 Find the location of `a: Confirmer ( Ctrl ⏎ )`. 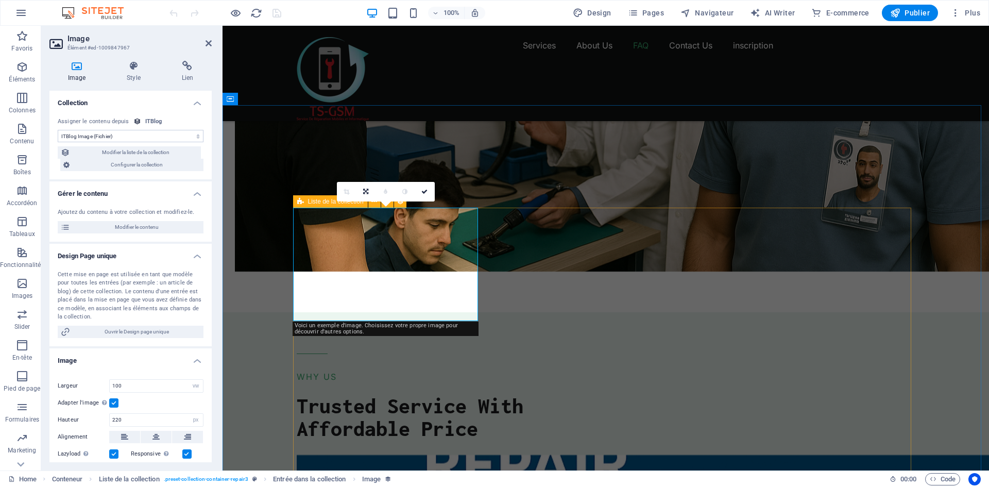

a: Confirmer ( Ctrl ⏎ ) is located at coordinates (425, 192).